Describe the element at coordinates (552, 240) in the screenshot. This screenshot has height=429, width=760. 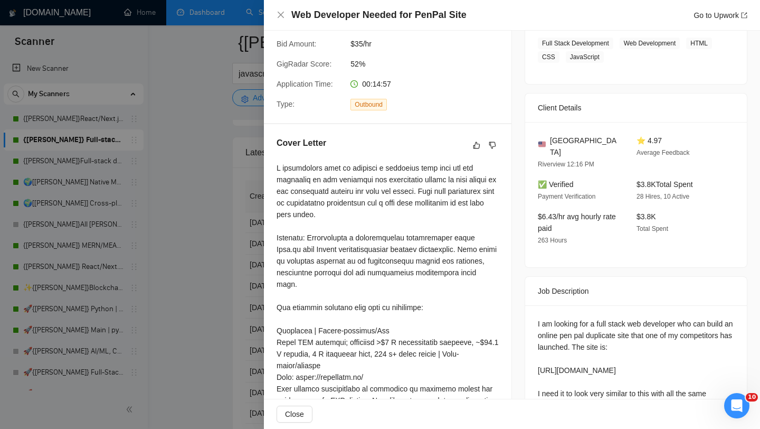
I see `span: 263 Hours` at that location.